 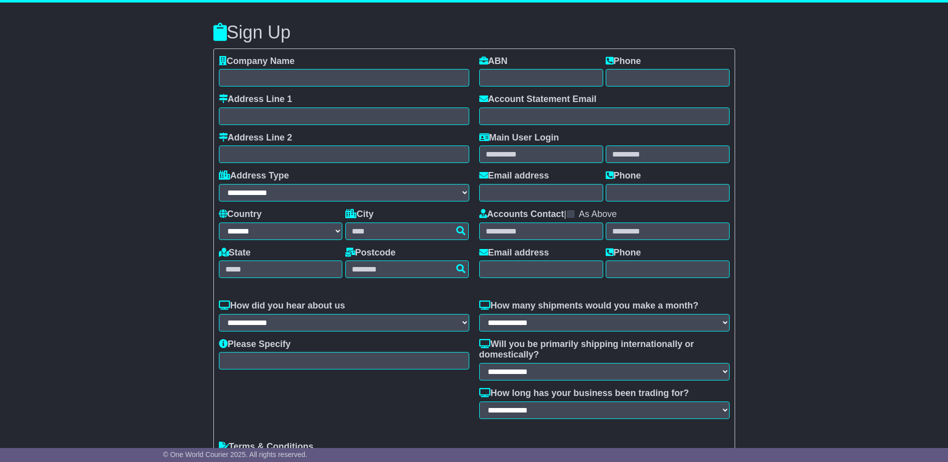 I want to click on label: Please Specify, so click(x=255, y=344).